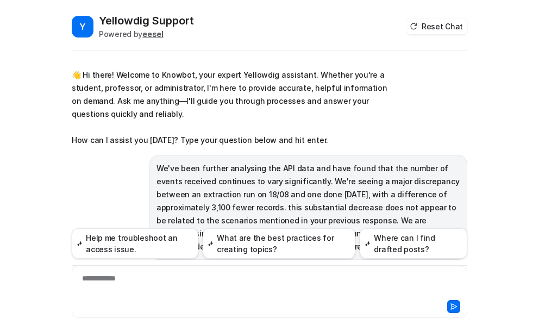 This screenshot has width=539, height=331. What do you see at coordinates (153, 34) in the screenshot?
I see `b: eesel` at bounding box center [153, 34].